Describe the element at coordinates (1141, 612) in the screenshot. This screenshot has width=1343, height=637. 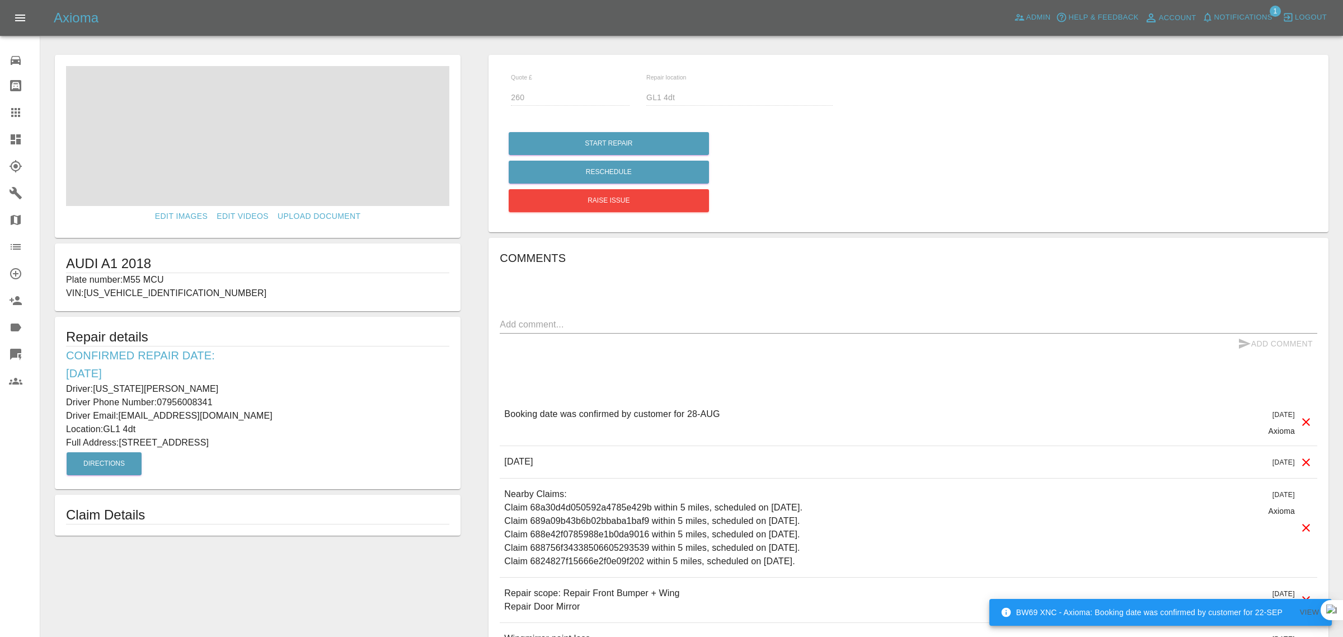
I see `div: BW69 XNC - Axioma: Booking date was confirmed by customer for 22-SEP` at that location.